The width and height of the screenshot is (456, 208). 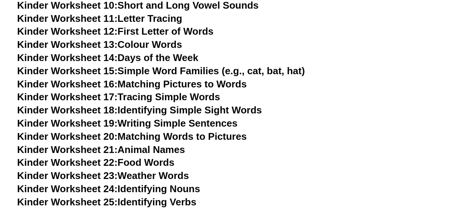 I want to click on a: Kinder Worksheet 16:Matching Pictures to Words, so click(x=132, y=84).